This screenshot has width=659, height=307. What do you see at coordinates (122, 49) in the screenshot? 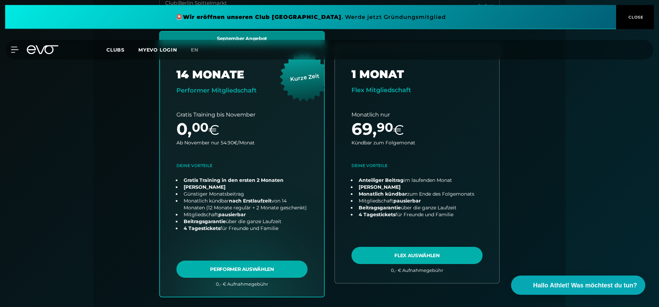
I see `a: Clubs` at bounding box center [122, 49].